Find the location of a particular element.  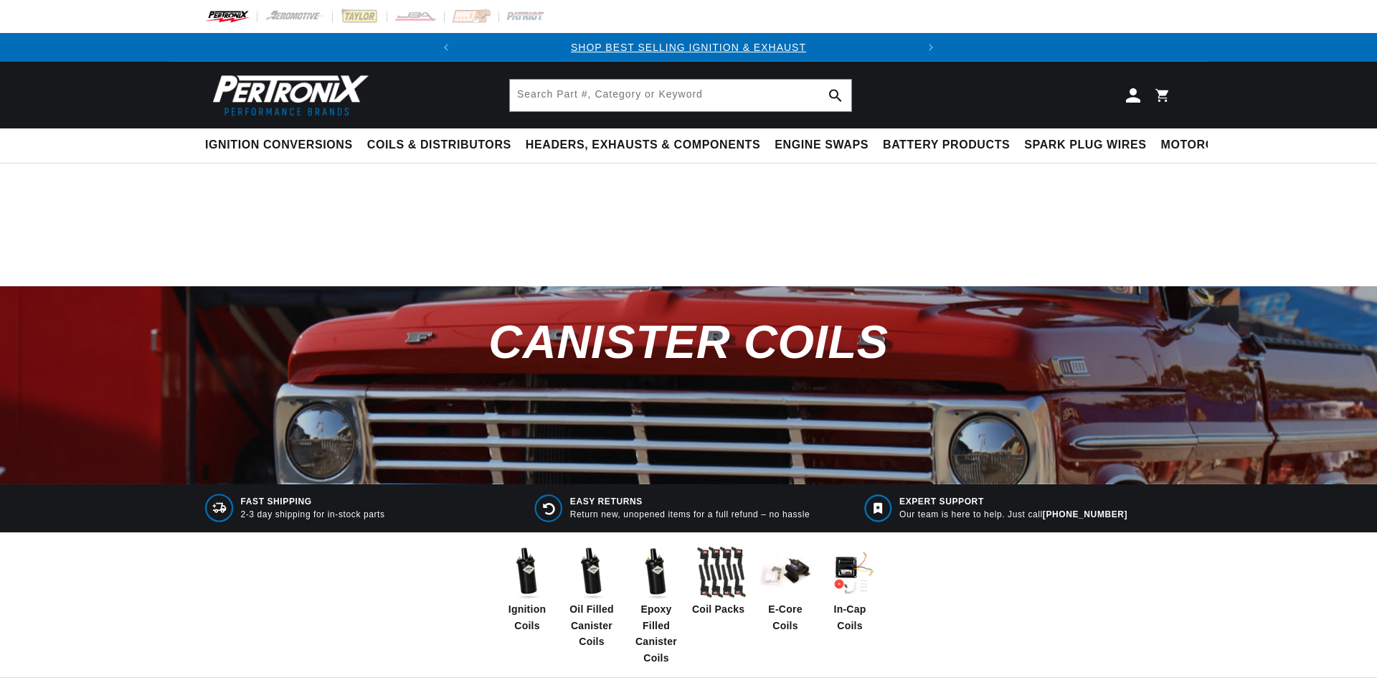

button: Translation missing: en.sections.announcements.previous_announcement is located at coordinates (446, 47).